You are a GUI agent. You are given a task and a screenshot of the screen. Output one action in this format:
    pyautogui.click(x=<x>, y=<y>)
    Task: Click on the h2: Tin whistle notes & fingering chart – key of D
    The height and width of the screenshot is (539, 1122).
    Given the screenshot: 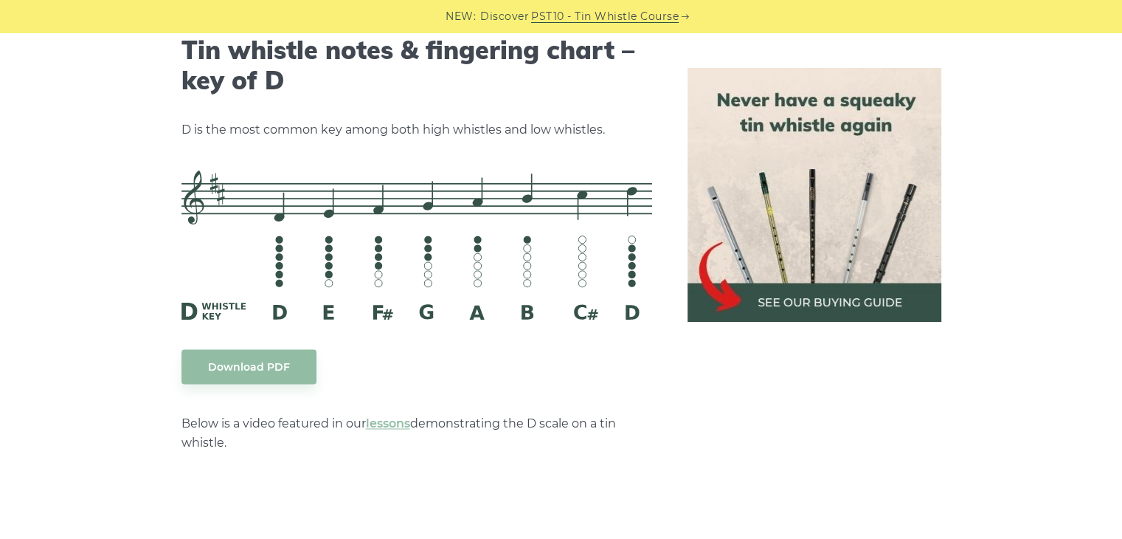 What is the action you would take?
    pyautogui.click(x=417, y=66)
    